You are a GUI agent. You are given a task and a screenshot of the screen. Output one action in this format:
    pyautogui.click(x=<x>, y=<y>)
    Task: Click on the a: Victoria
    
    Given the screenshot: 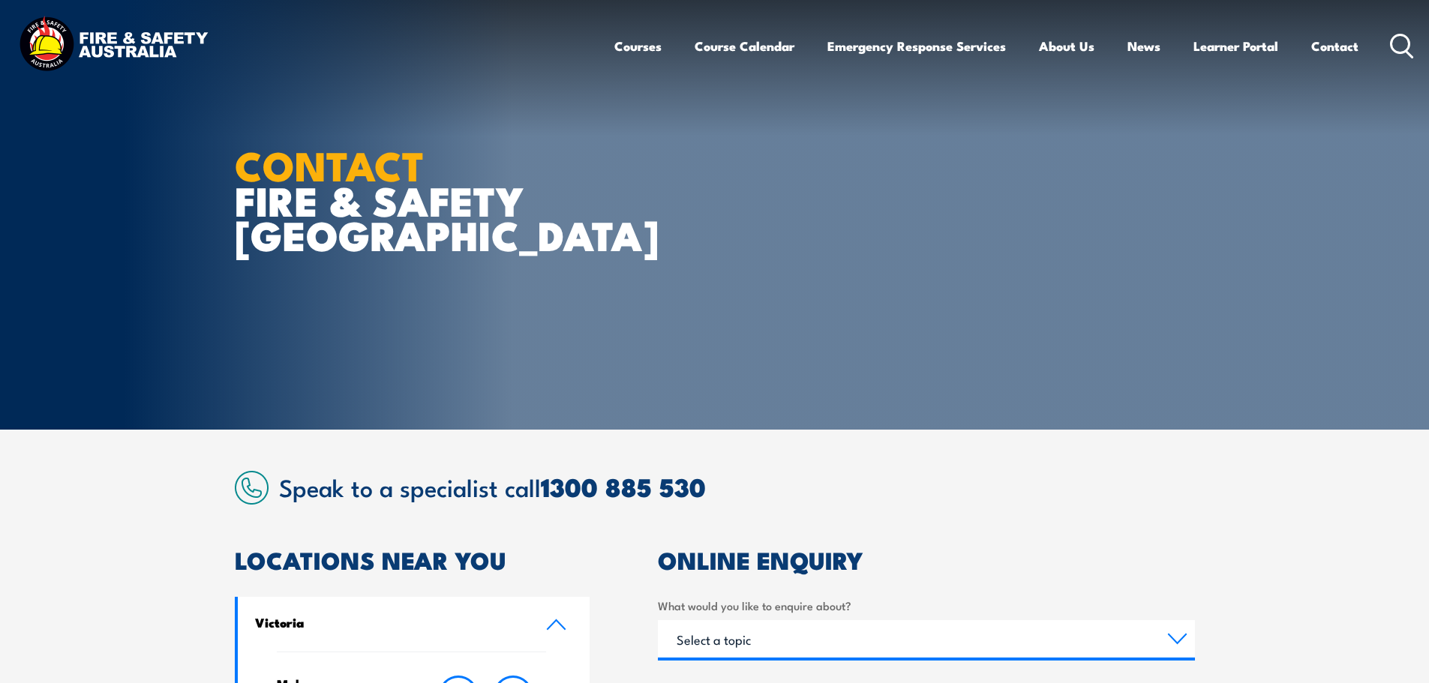 What is the action you would take?
    pyautogui.click(x=414, y=624)
    